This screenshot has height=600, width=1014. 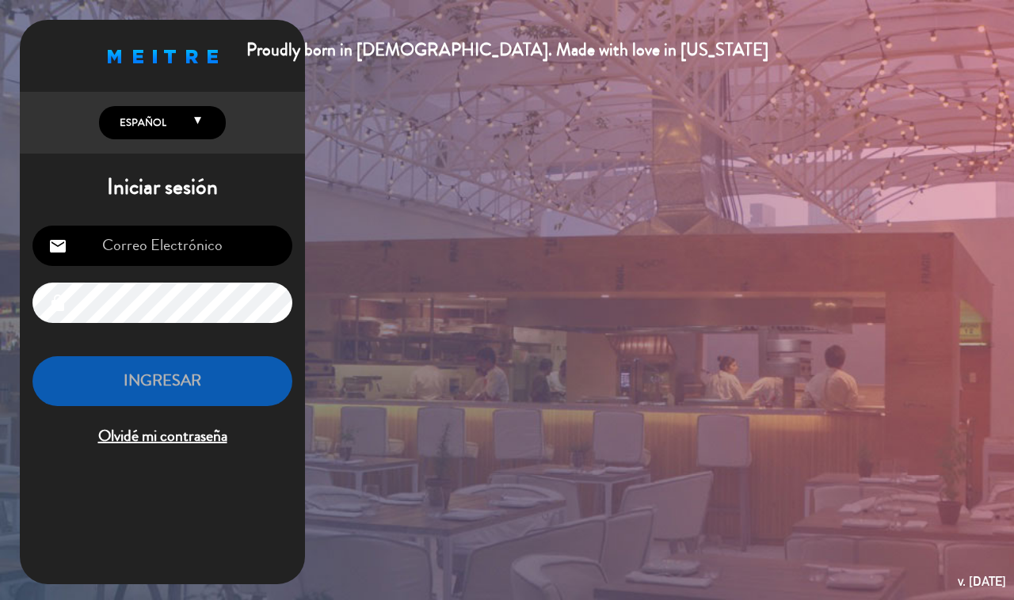 What do you see at coordinates (58, 303) in the screenshot?
I see `i: lock` at bounding box center [58, 303].